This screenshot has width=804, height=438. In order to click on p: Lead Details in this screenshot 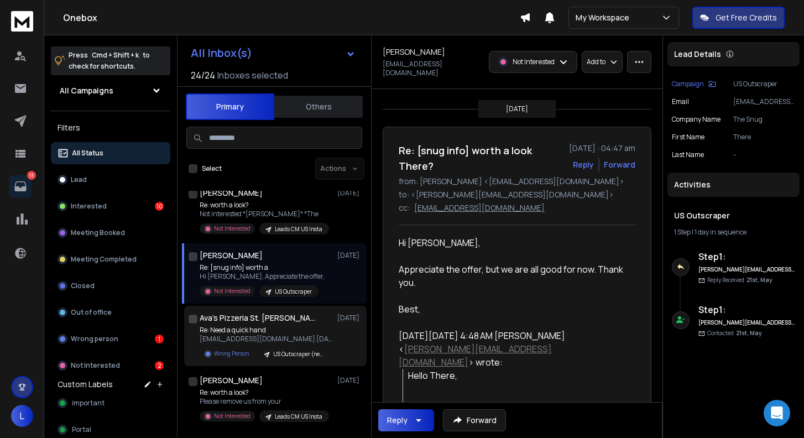, I will do `click(697, 54)`.